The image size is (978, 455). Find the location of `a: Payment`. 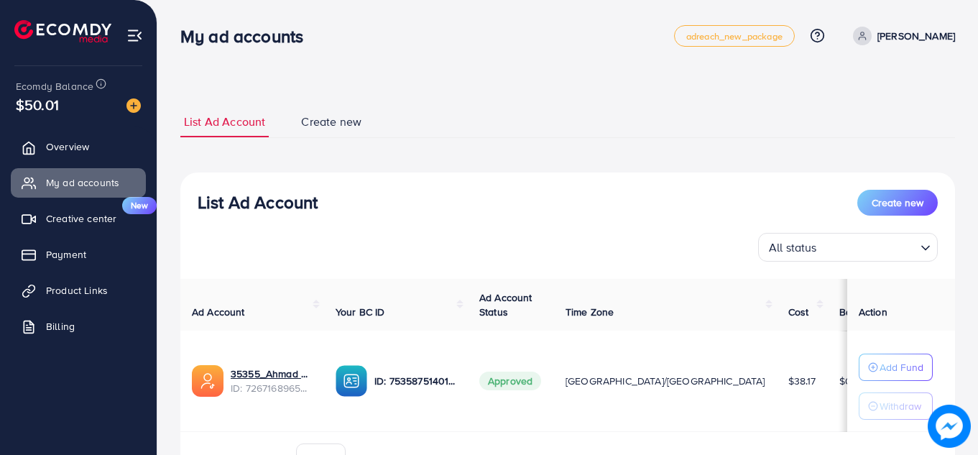

a: Payment is located at coordinates (78, 254).